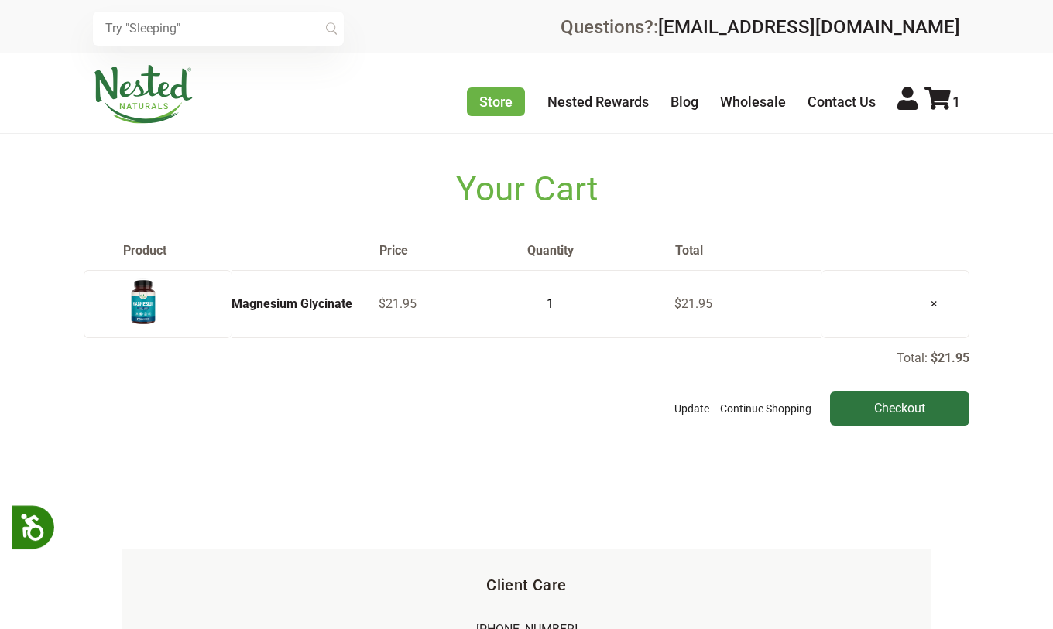 Image resolution: width=1053 pixels, height=629 pixels. I want to click on span: 1, so click(956, 101).